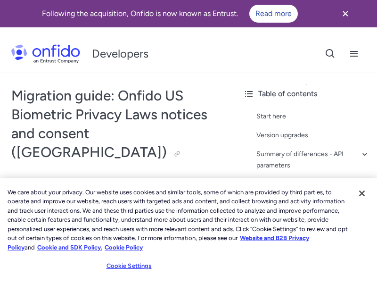 The height and width of the screenshot is (283, 377). Describe the element at coordinates (346, 14) in the screenshot. I see `button: Close banner` at that location.